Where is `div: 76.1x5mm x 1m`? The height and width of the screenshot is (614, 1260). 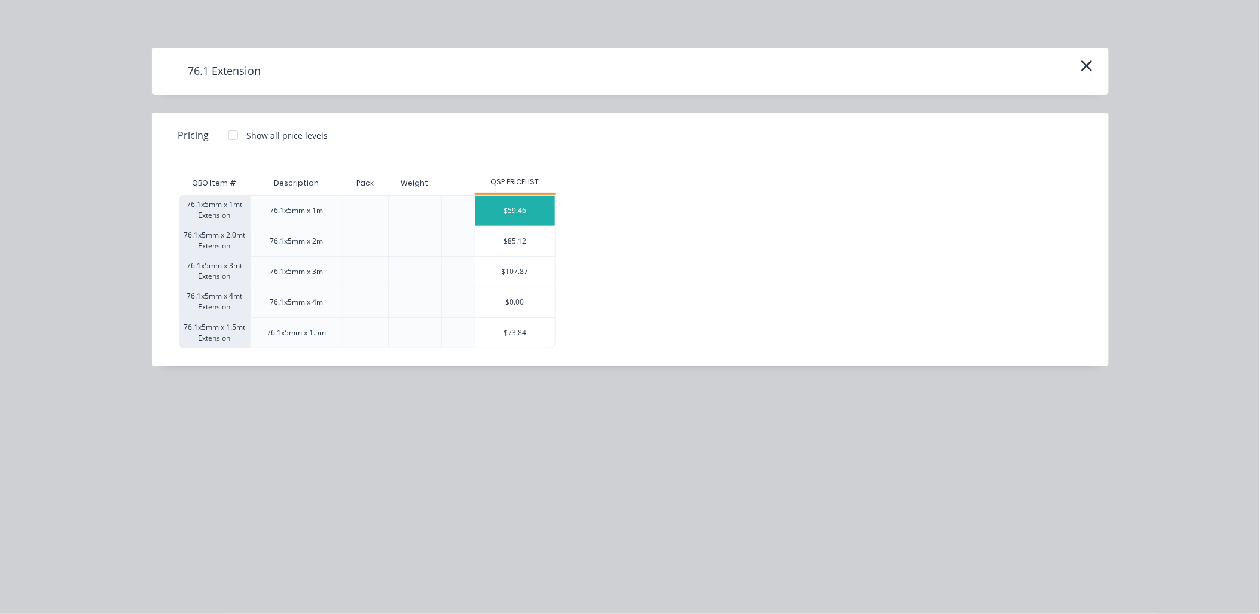
div: 76.1x5mm x 1m is located at coordinates (297, 211).